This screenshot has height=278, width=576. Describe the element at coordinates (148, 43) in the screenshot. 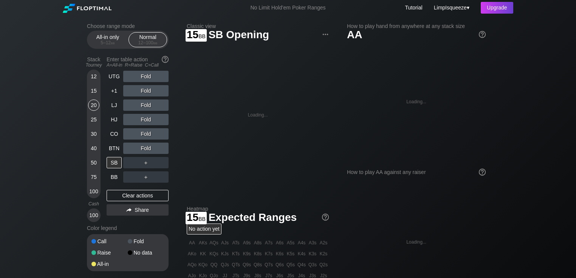

I see `div: 12 – 100` at that location.